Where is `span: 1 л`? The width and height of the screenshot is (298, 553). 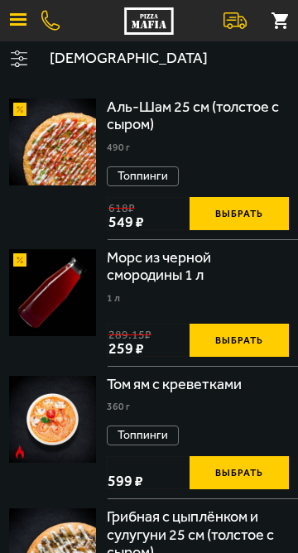 span: 1 л is located at coordinates (113, 298).